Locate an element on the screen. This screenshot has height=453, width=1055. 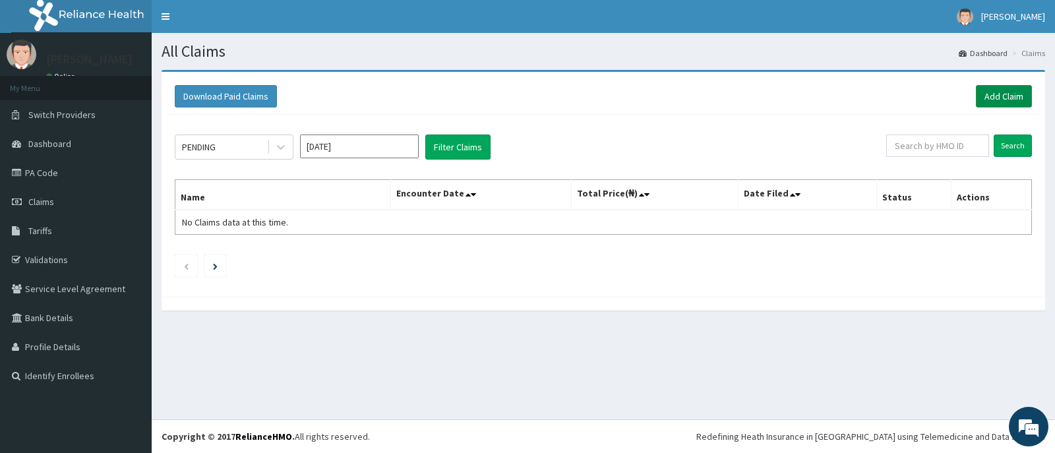
span: Claims is located at coordinates (41, 202).